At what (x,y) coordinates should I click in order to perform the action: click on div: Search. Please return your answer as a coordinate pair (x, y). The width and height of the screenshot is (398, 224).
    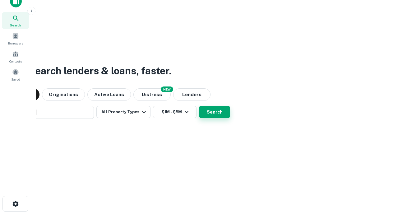
    Looking at the image, I should click on (16, 21).